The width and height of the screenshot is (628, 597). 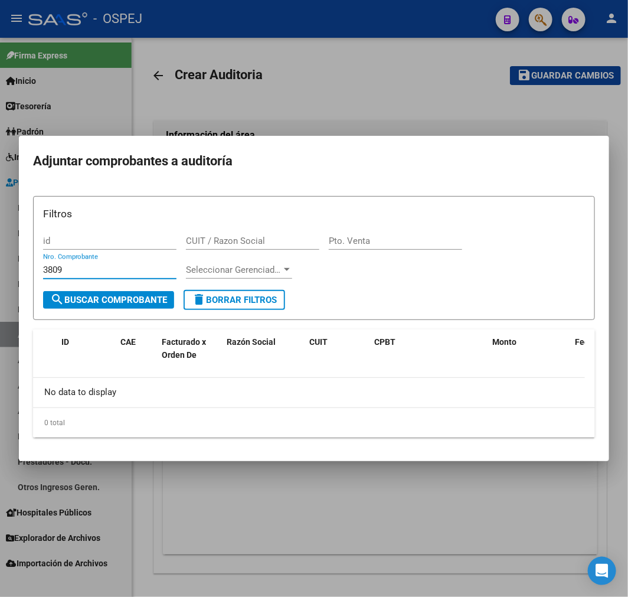 I want to click on datatable-header-cell: Facturado x Orden De, so click(x=189, y=349).